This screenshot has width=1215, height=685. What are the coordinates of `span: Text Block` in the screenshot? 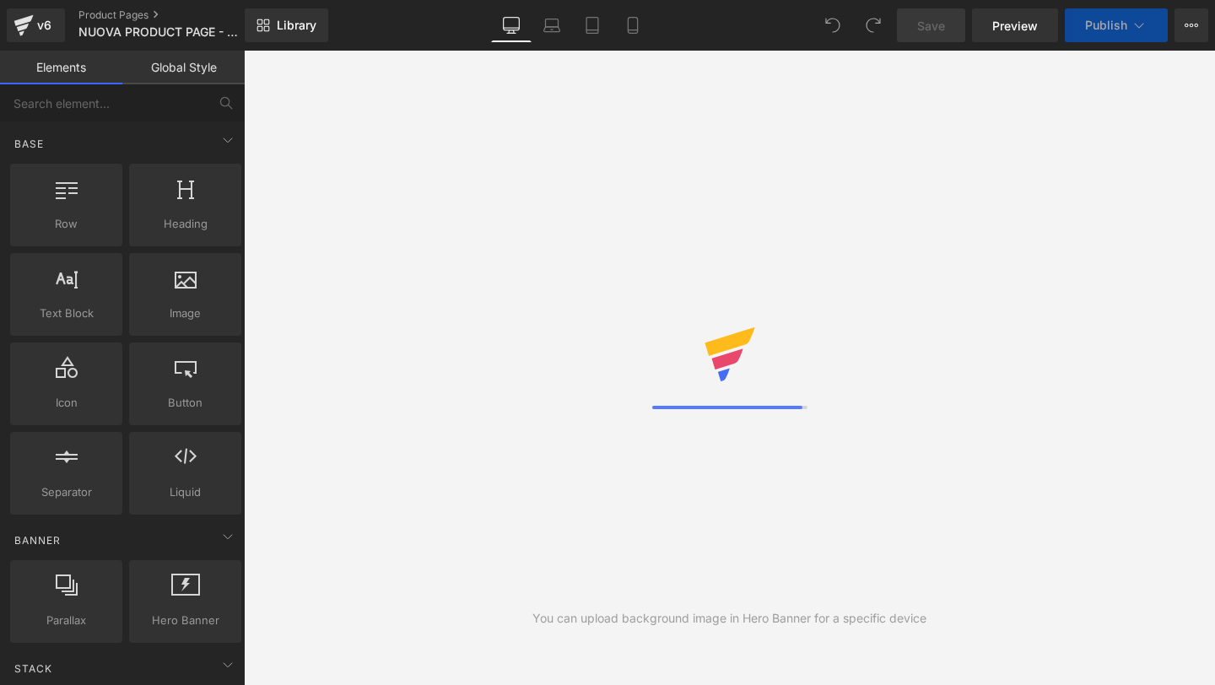 It's located at (66, 313).